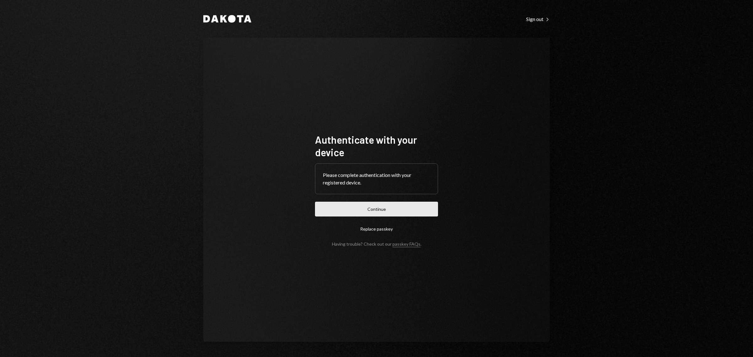 The height and width of the screenshot is (357, 753). I want to click on a: Sign out, so click(538, 19).